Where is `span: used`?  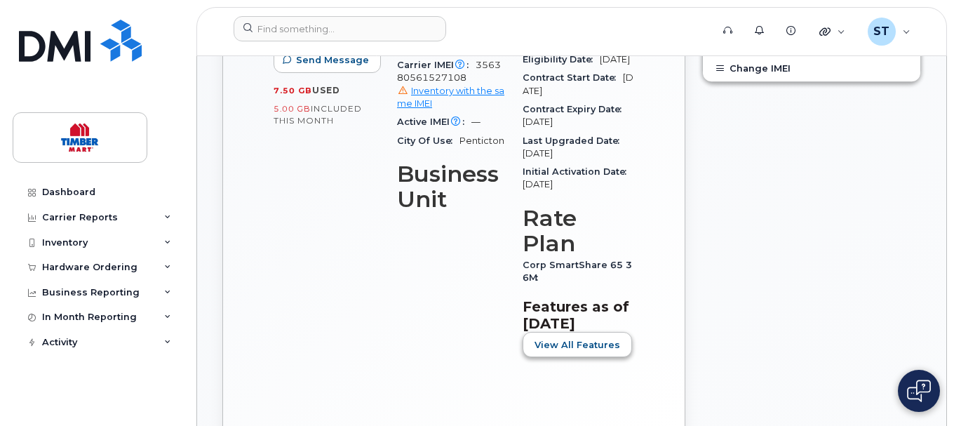 span: used is located at coordinates (326, 90).